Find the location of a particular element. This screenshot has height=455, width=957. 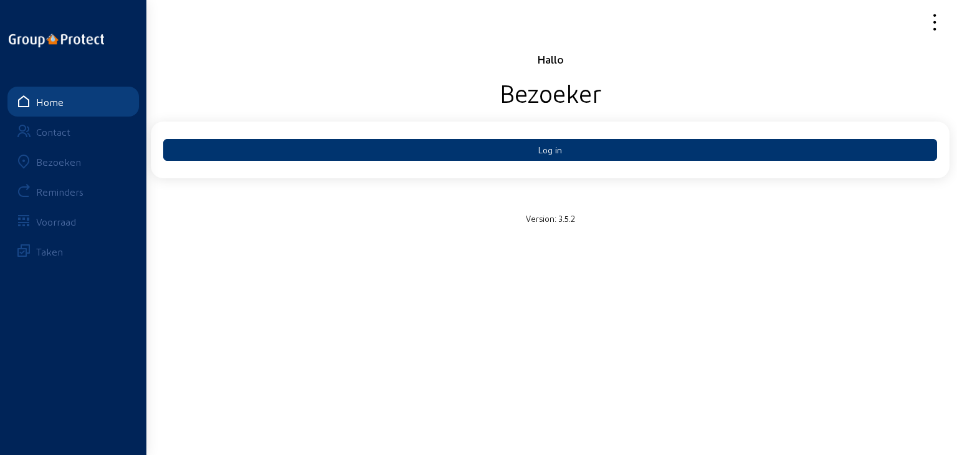

div: Bezoeker is located at coordinates (550, 92).